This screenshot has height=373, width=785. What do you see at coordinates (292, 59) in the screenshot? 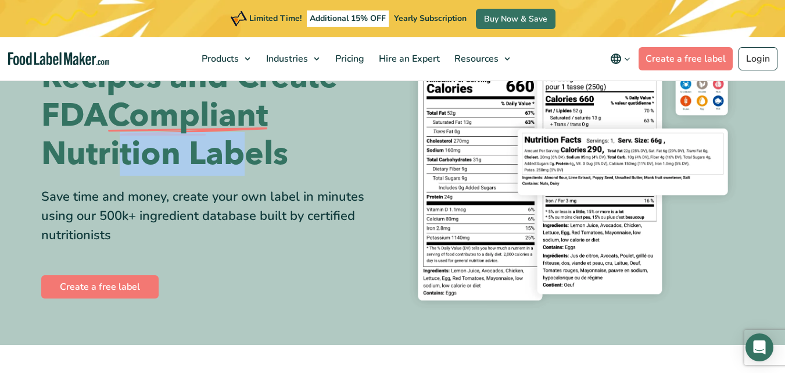
I see `a: Industries` at bounding box center [292, 59].